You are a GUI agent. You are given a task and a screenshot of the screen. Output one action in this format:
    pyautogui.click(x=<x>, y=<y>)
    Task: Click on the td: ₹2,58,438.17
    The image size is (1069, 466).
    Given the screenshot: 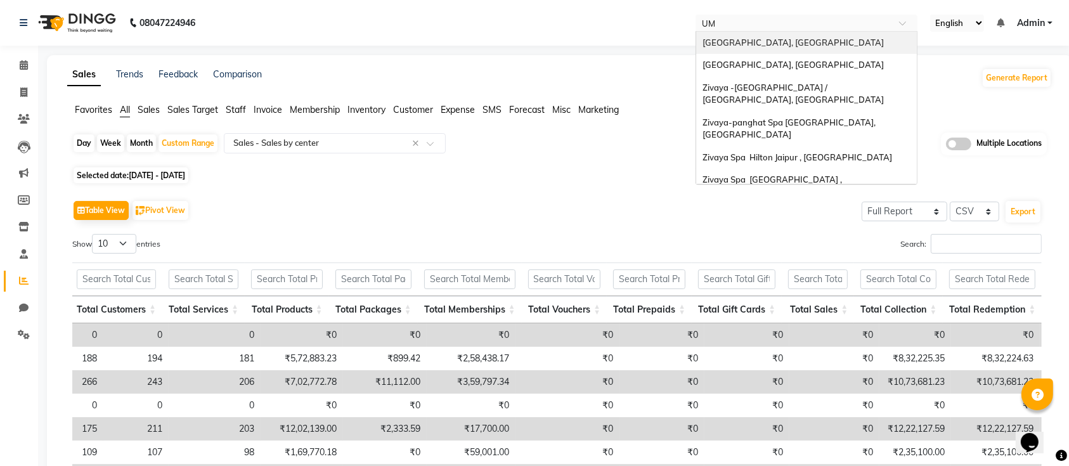 What is the action you would take?
    pyautogui.click(x=471, y=358)
    